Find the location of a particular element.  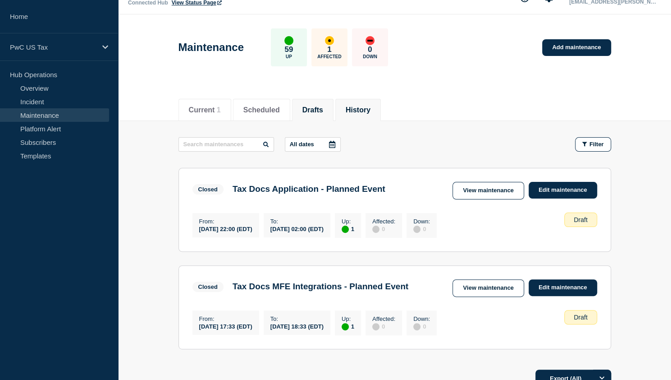

span: 1 is located at coordinates (219, 110).